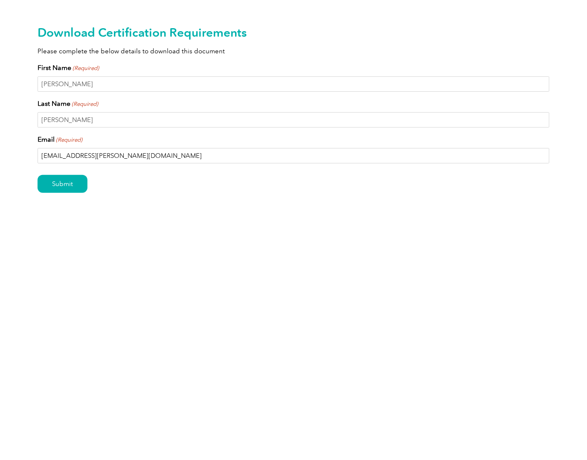 The width and height of the screenshot is (587, 460). I want to click on label: First Name, so click(68, 68).